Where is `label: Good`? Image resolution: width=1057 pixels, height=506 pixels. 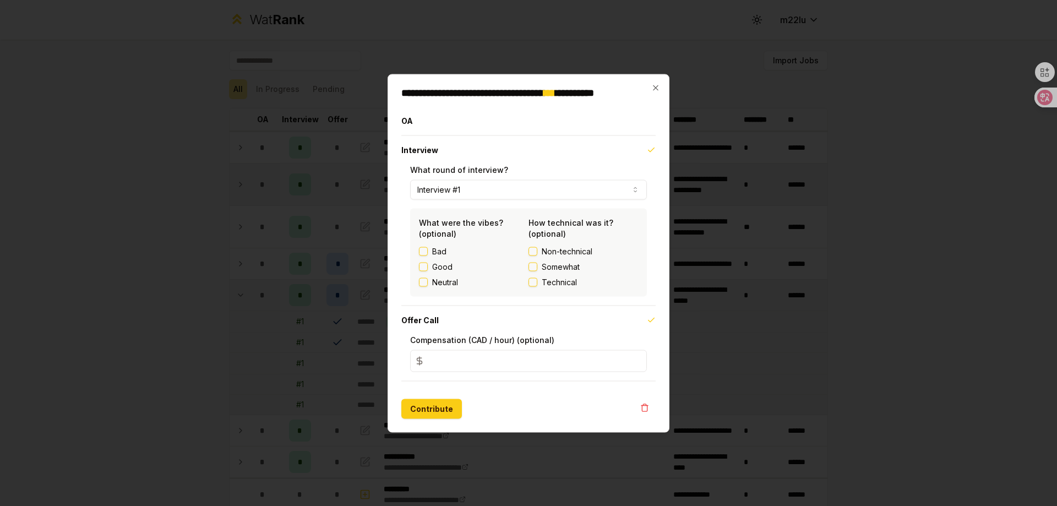
label: Good is located at coordinates (442, 266).